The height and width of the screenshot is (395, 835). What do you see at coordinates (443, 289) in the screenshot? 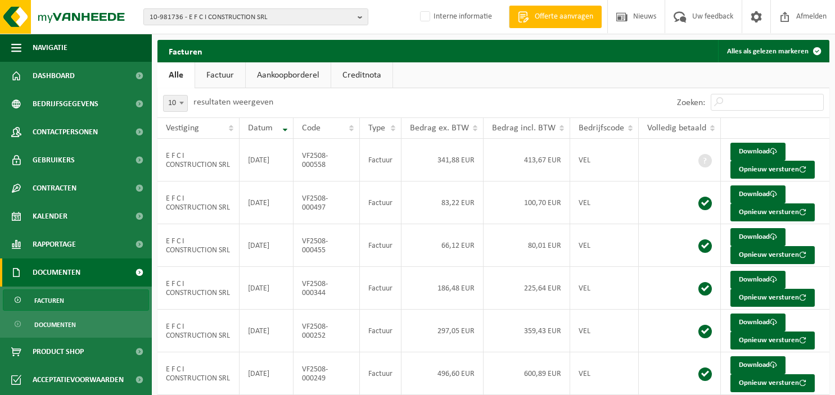
I see `td: 186,48 EUR` at bounding box center [443, 289].